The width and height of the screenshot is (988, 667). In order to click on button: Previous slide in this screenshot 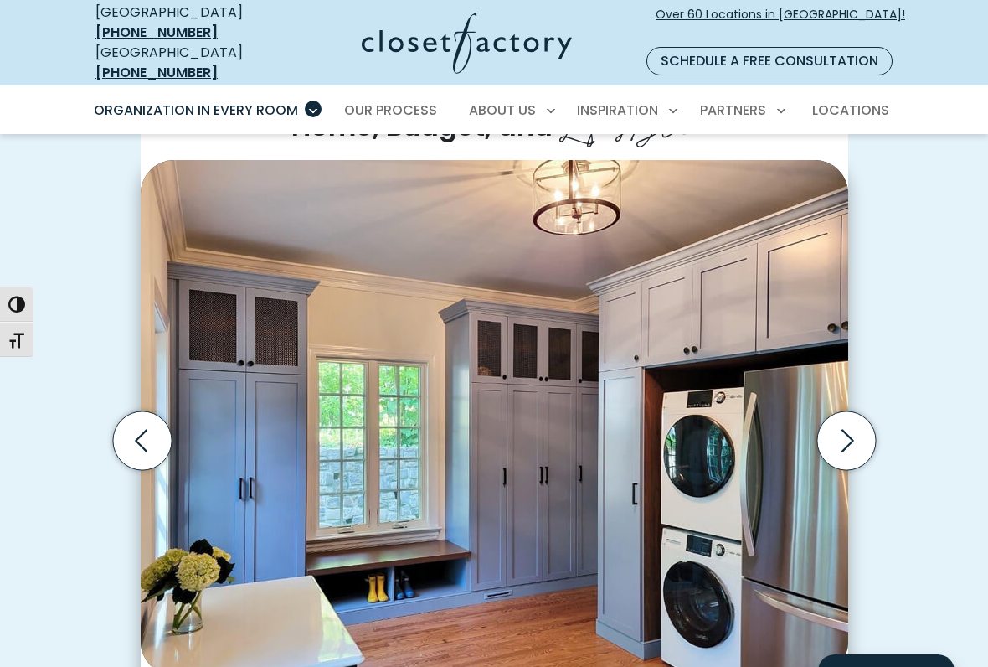, I will do `click(142, 440)`.